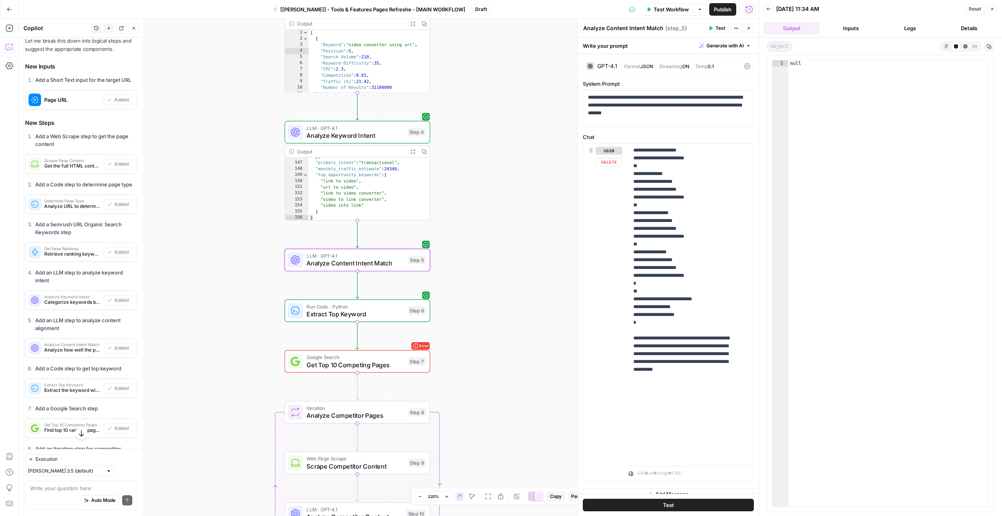 Image resolution: width=1002 pixels, height=516 pixels. Describe the element at coordinates (975, 9) in the screenshot. I see `button: Reset` at that location.